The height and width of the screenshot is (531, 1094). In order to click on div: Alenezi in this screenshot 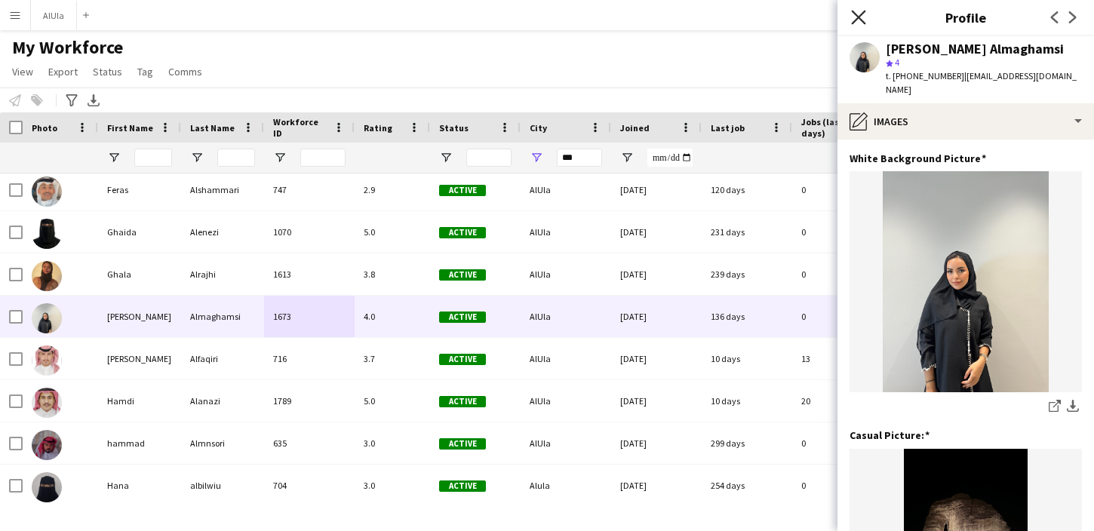, I will do `click(223, 232)`.